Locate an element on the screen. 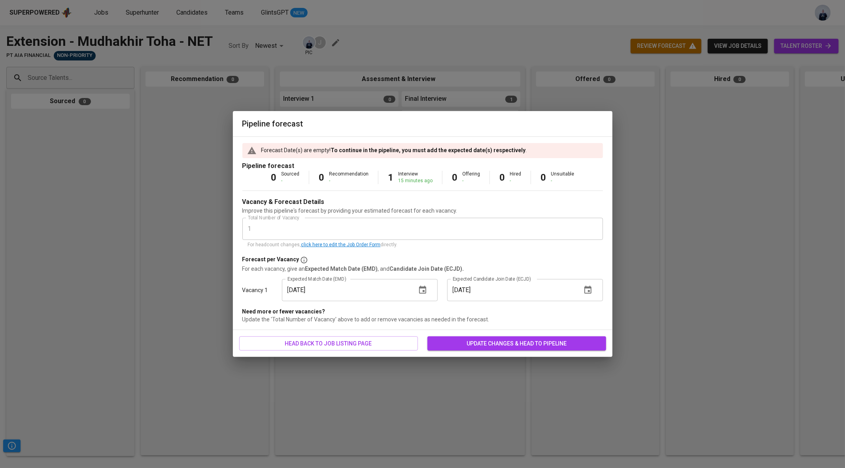 The height and width of the screenshot is (468, 845). p: For each vacancy, give an , and is located at coordinates (422, 269).